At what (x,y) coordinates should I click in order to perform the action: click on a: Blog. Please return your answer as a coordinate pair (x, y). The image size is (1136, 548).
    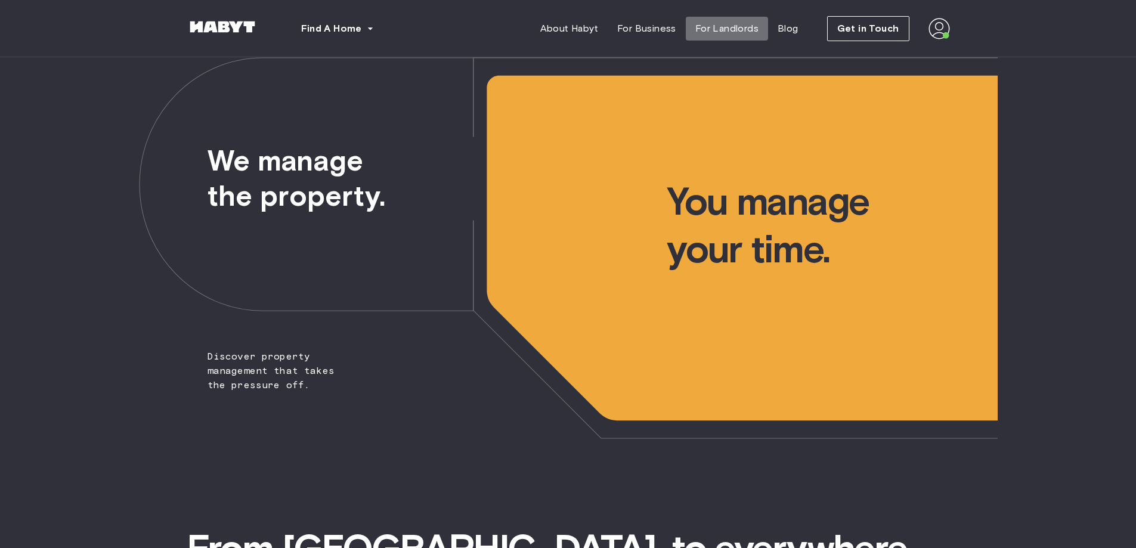
    Looking at the image, I should click on (788, 29).